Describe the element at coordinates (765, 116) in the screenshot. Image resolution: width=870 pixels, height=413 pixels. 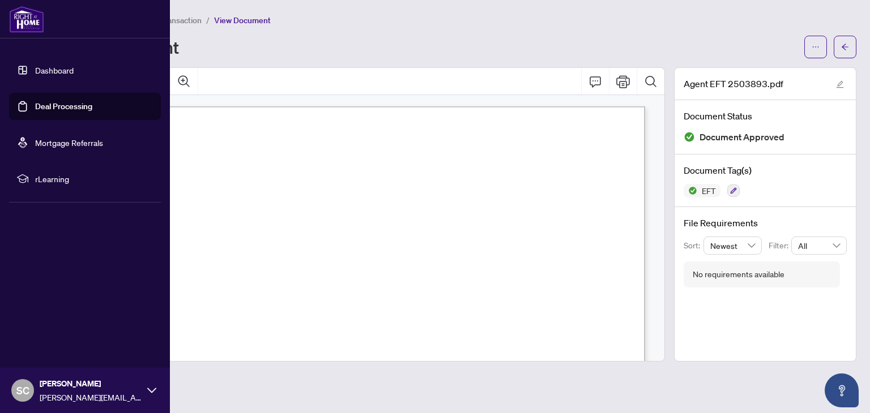
I see `h4: Document Status` at that location.